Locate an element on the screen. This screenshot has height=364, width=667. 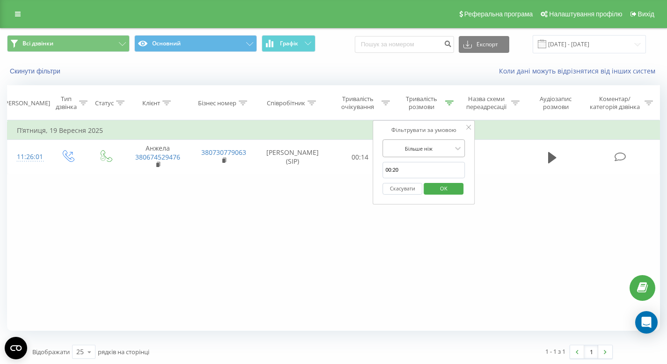
span: Всі дзвінки is located at coordinates (38, 44).